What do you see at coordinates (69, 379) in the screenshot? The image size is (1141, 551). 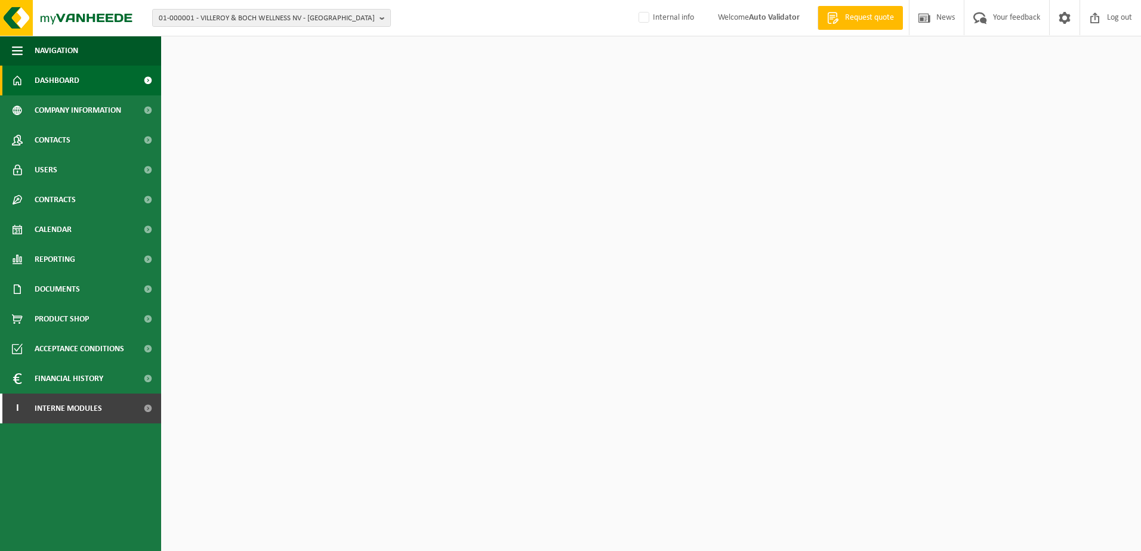 I see `span: Financial History` at bounding box center [69, 379].